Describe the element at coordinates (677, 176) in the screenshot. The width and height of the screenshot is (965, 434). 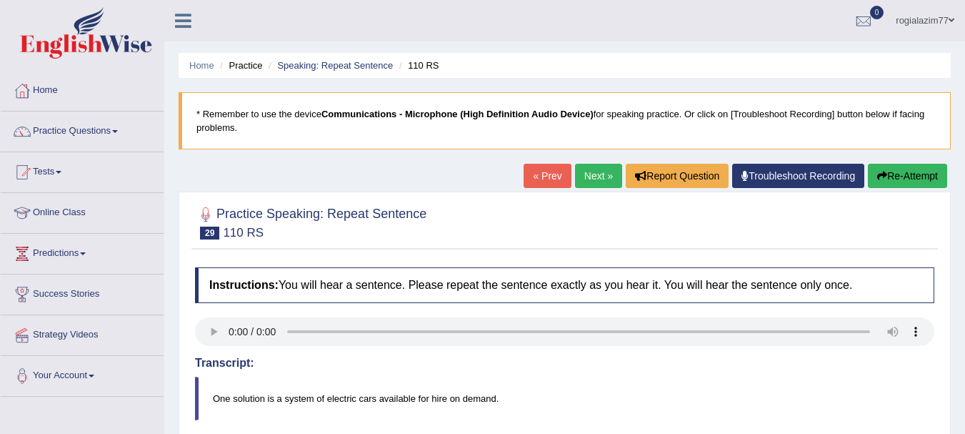
I see `button: Report Question` at that location.